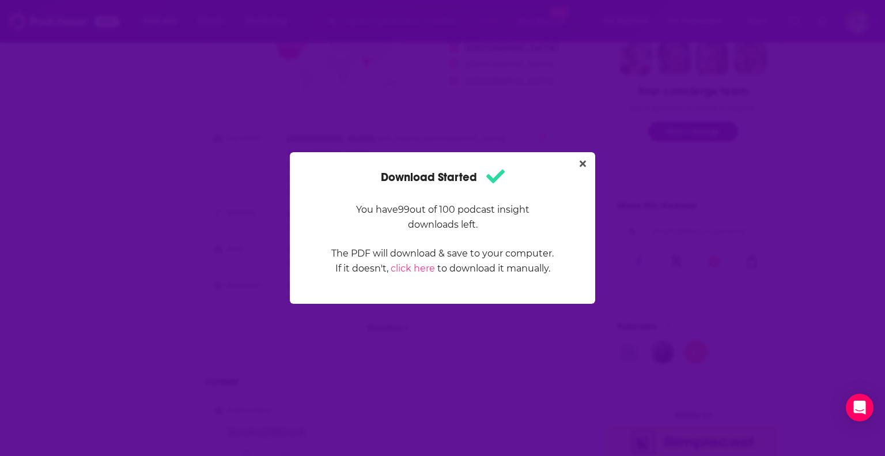 The image size is (885, 456). What do you see at coordinates (860, 407) in the screenshot?
I see `div: Open Intercom Messenger` at bounding box center [860, 407].